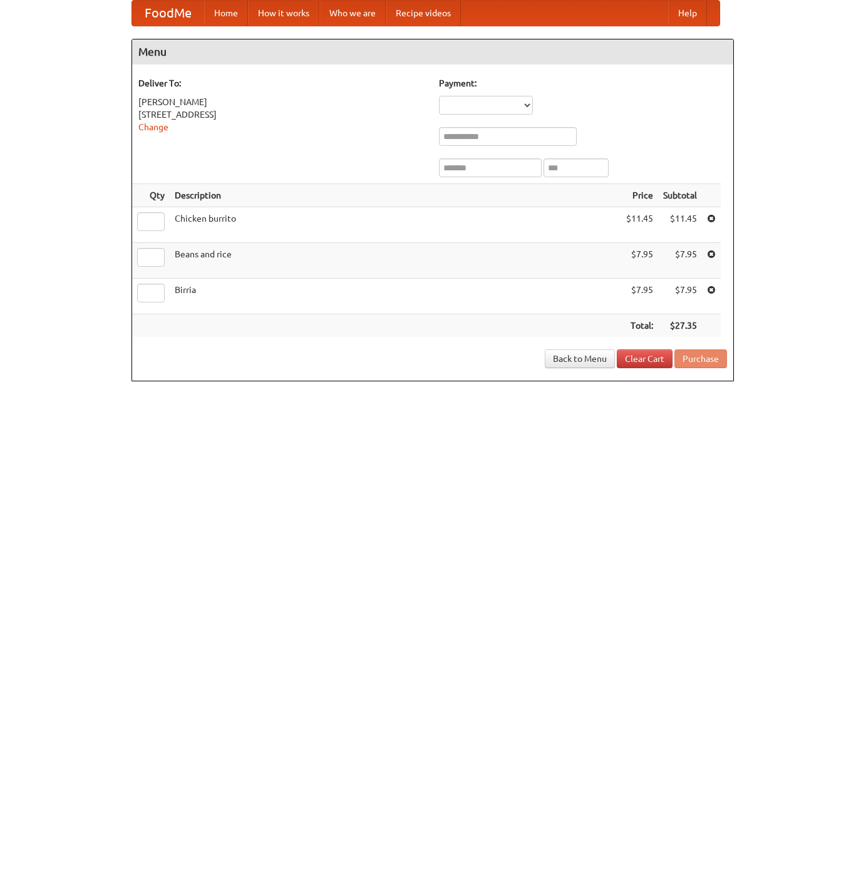 This screenshot has height=886, width=851. I want to click on h5: Deliver To:, so click(282, 83).